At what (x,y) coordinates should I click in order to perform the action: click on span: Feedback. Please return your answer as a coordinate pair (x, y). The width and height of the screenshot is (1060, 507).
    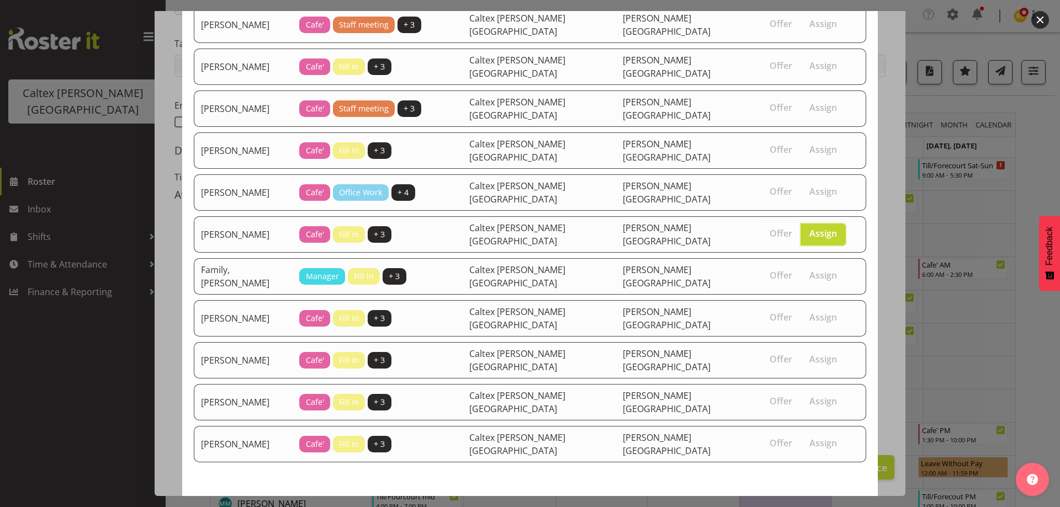
    Looking at the image, I should click on (1049, 246).